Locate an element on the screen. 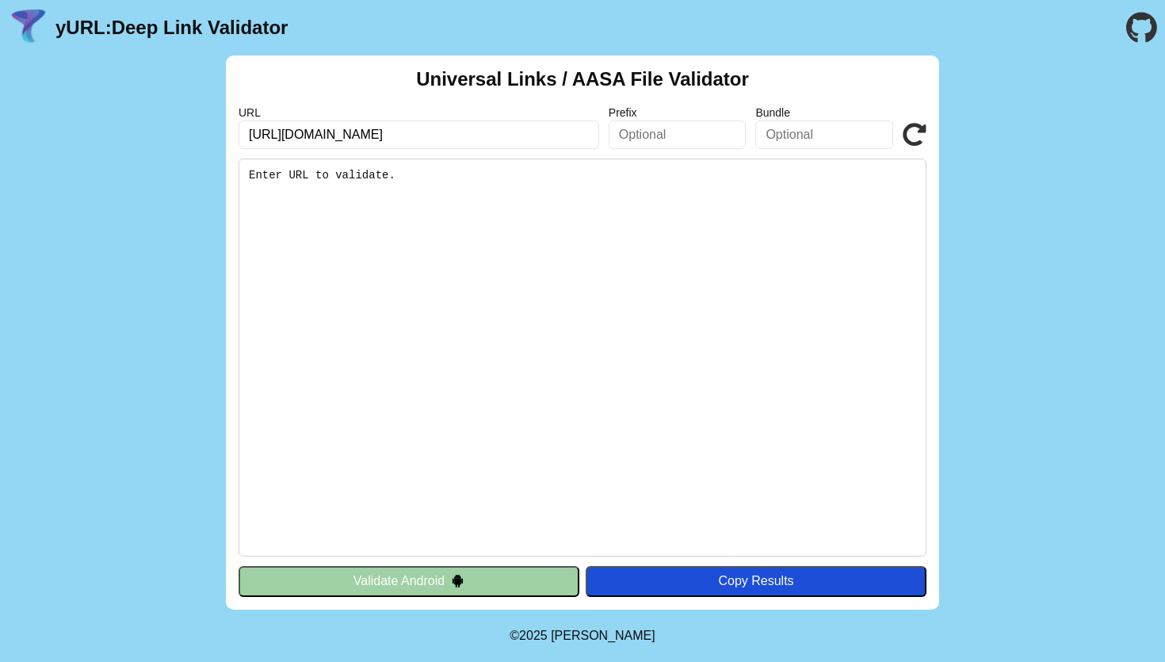 This screenshot has height=662, width=1165. input: Required is located at coordinates (418, 135).